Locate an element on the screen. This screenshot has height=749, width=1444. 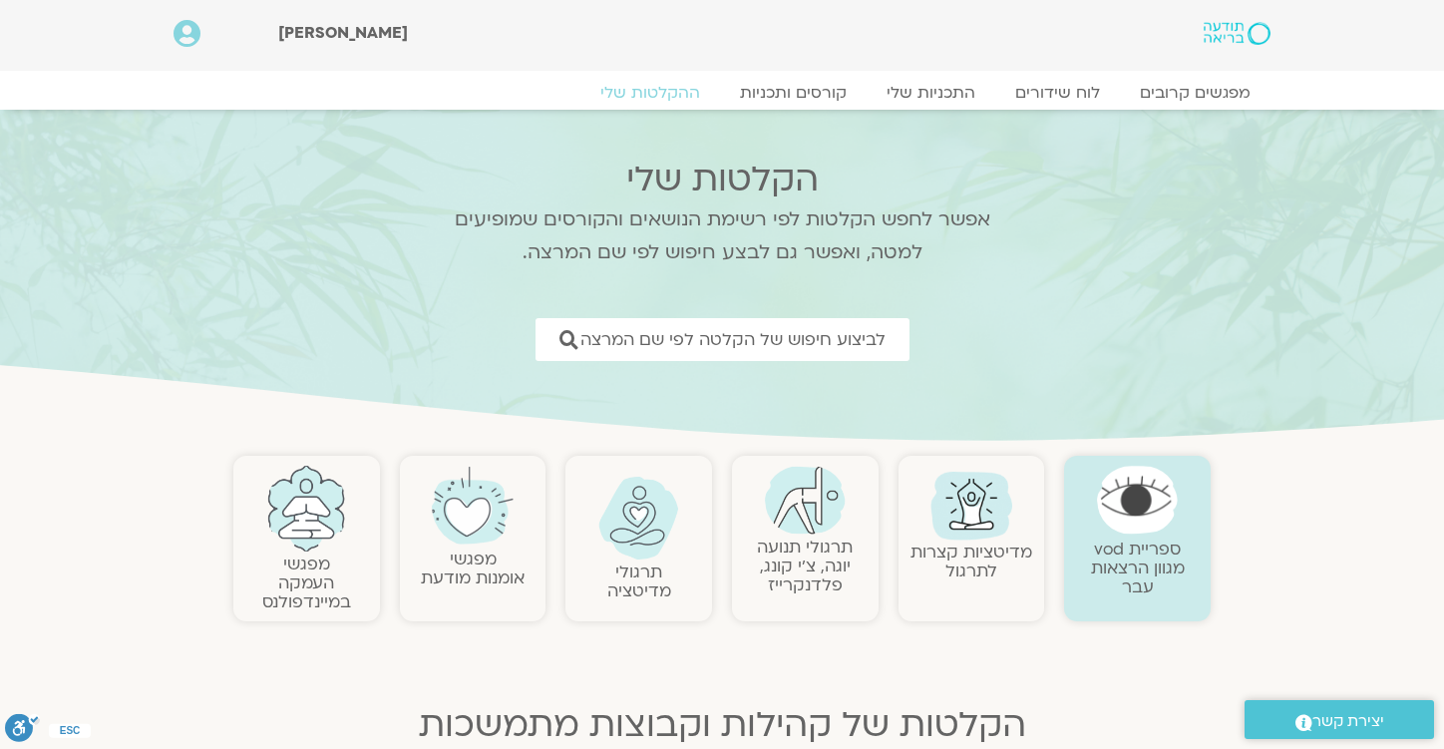
a: יצירת קשר is located at coordinates (1339, 719).